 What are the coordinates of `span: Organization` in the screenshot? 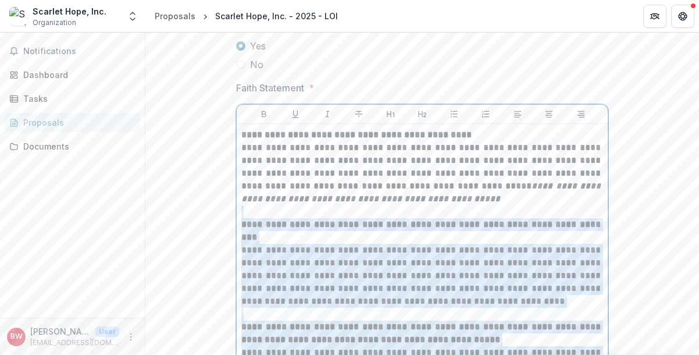 It's located at (54, 23).